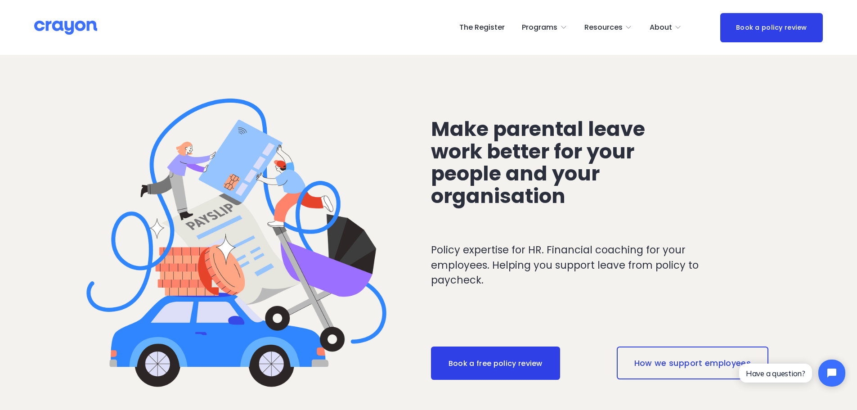 The height and width of the screenshot is (410, 857). What do you see at coordinates (496, 363) in the screenshot?
I see `a: Book a free policy review` at bounding box center [496, 363].